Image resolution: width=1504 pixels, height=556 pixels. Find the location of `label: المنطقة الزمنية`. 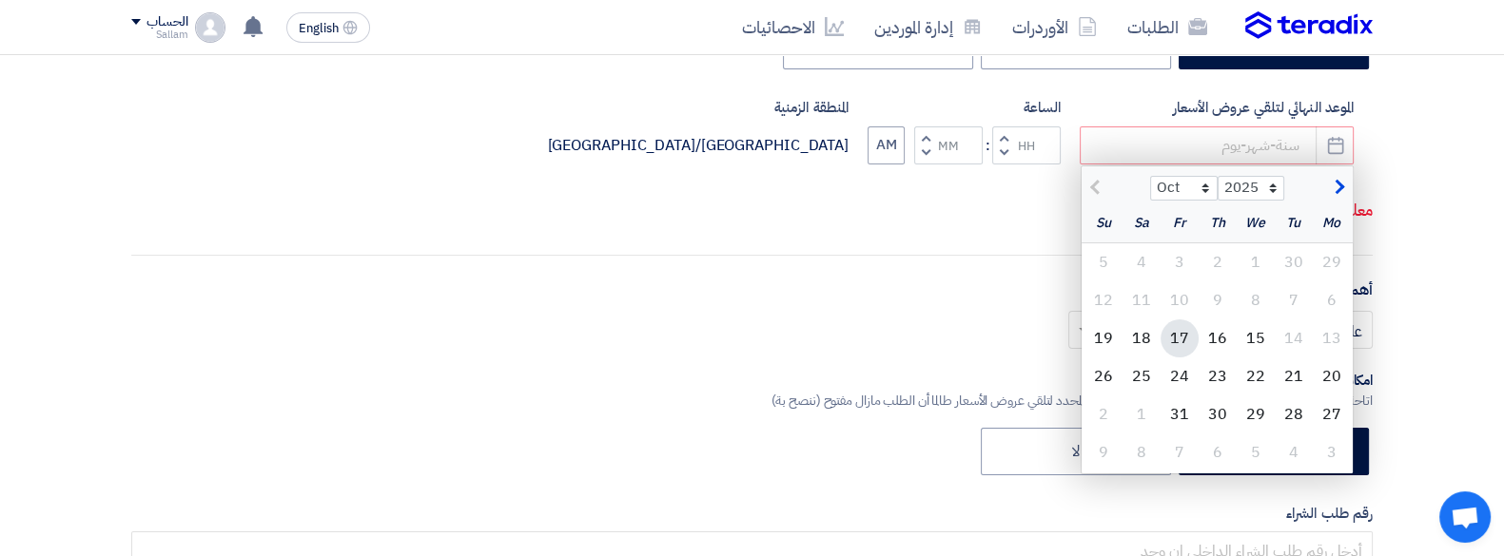

label: المنطقة الزمنية is located at coordinates (697, 107).